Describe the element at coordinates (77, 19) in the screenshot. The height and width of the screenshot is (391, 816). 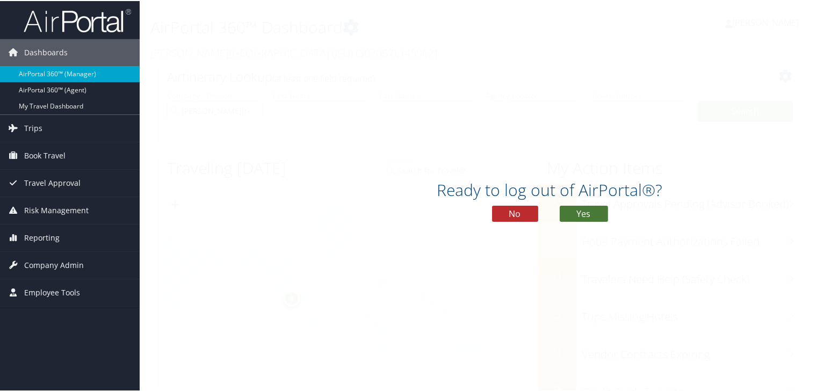
I see `img: airportal-logo.png` at that location.